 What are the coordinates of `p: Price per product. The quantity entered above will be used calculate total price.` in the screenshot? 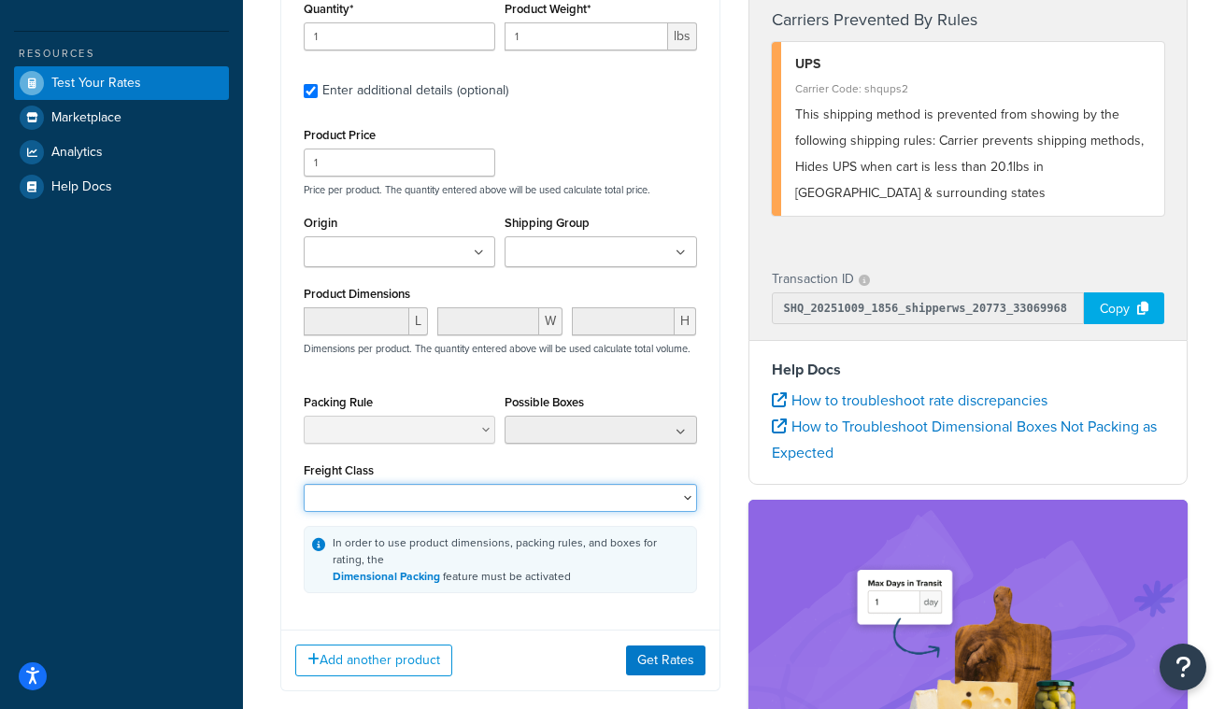 It's located at (500, 190).